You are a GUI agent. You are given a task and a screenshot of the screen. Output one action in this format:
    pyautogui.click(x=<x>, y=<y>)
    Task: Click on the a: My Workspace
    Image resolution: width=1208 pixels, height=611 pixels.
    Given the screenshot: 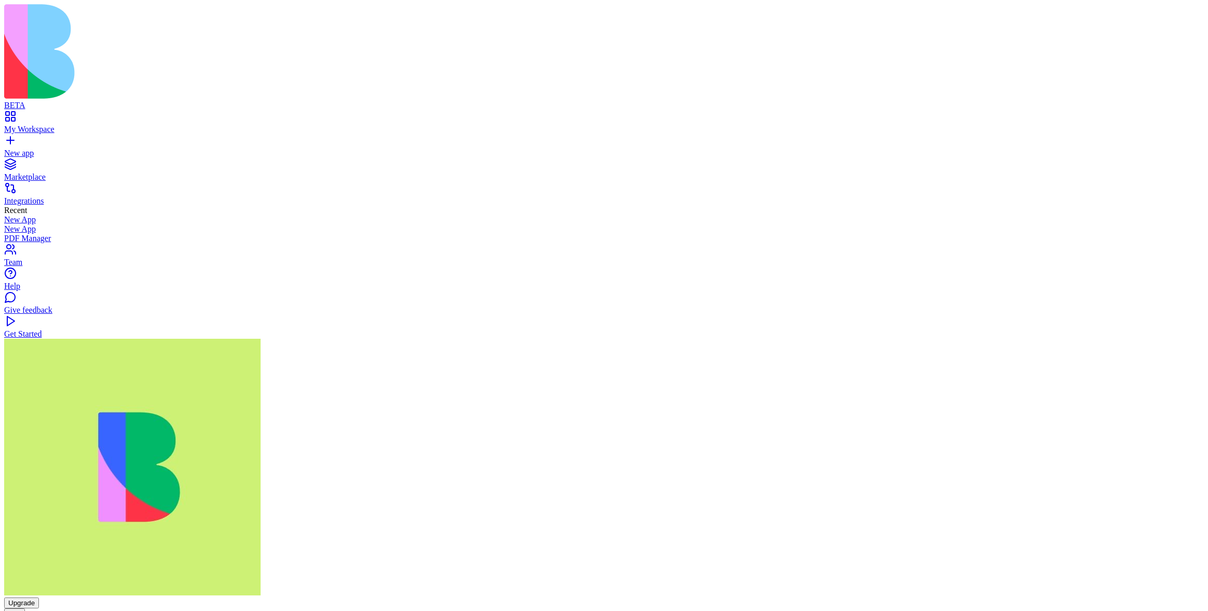 What is the action you would take?
    pyautogui.click(x=604, y=125)
    